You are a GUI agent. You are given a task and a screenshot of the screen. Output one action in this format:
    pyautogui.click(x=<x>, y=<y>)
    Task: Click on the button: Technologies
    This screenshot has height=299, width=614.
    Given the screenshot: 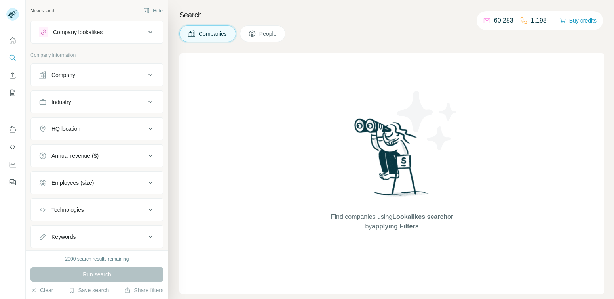 What is the action you would take?
    pyautogui.click(x=97, y=210)
    